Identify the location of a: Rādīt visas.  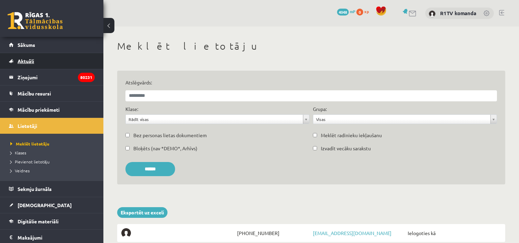
(217, 119).